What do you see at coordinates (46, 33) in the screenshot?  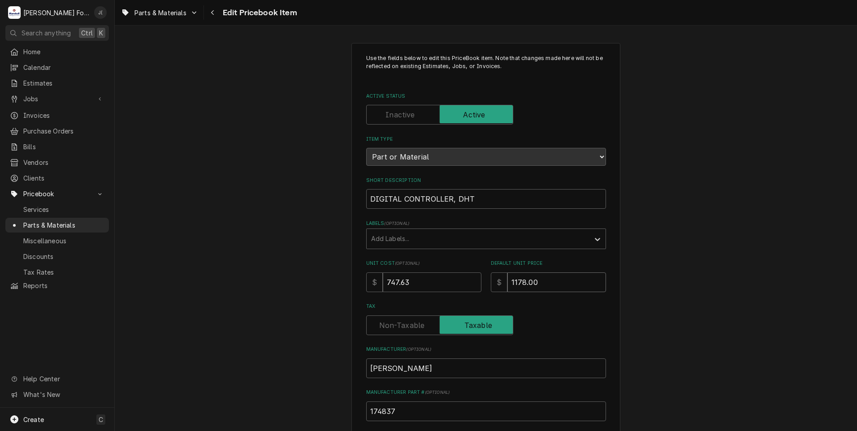 I see `span: Search anything` at bounding box center [46, 33].